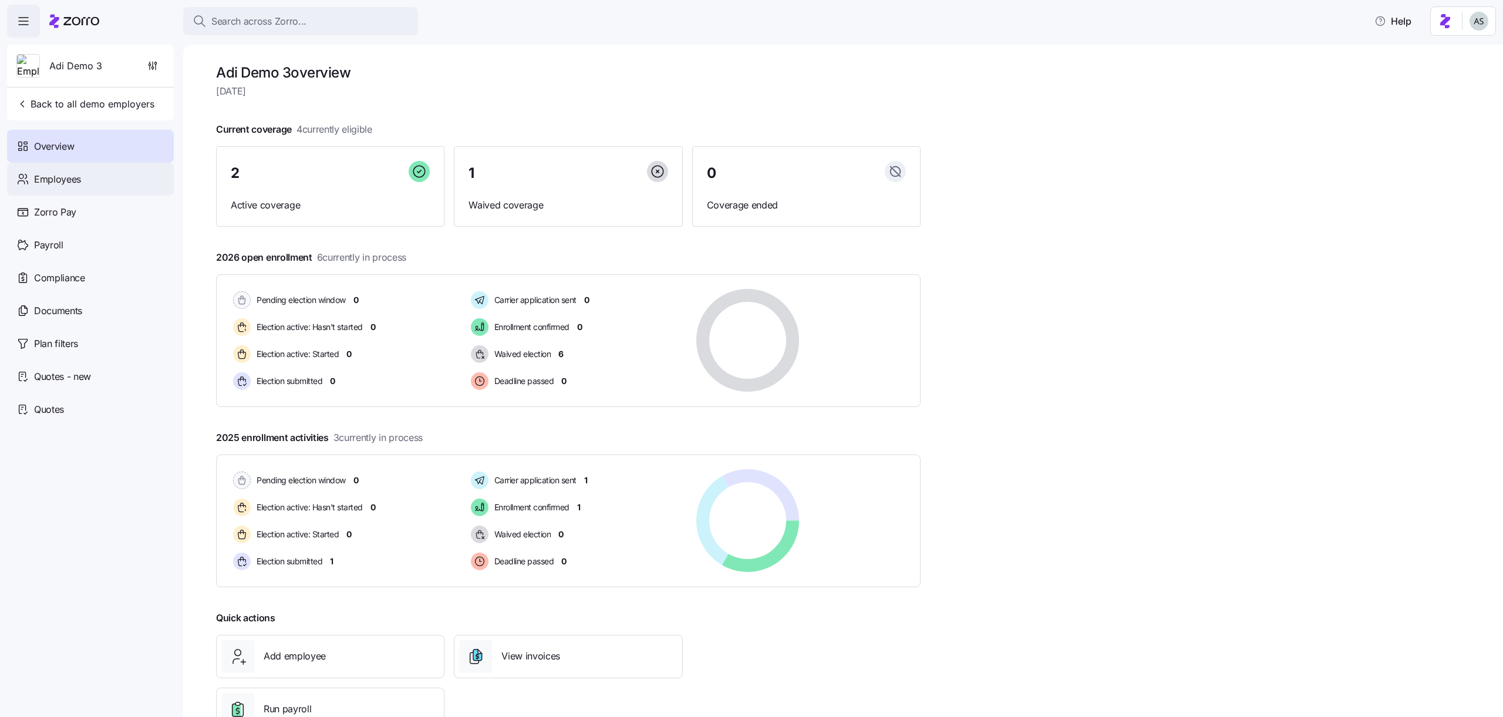  Describe the element at coordinates (90, 409) in the screenshot. I see `a: Quotes` at that location.